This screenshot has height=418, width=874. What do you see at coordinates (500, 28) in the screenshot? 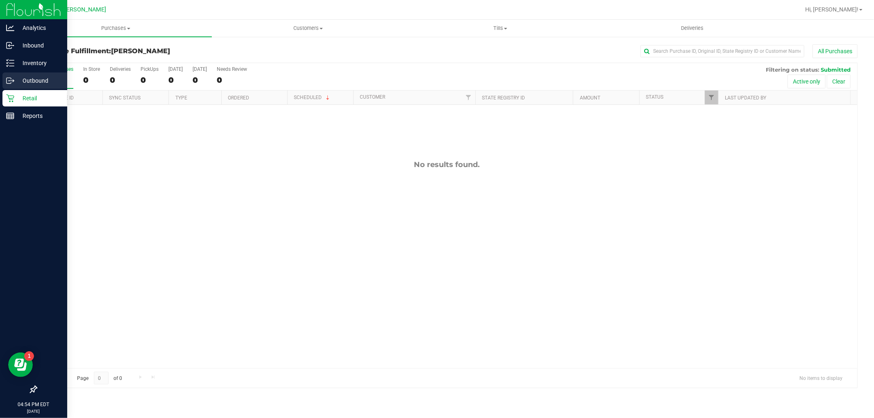
I see `span: Tills` at bounding box center [500, 28].